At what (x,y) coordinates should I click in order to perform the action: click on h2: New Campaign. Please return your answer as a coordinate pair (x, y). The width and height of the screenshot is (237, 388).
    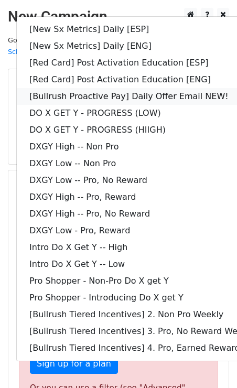
    Looking at the image, I should click on (118, 17).